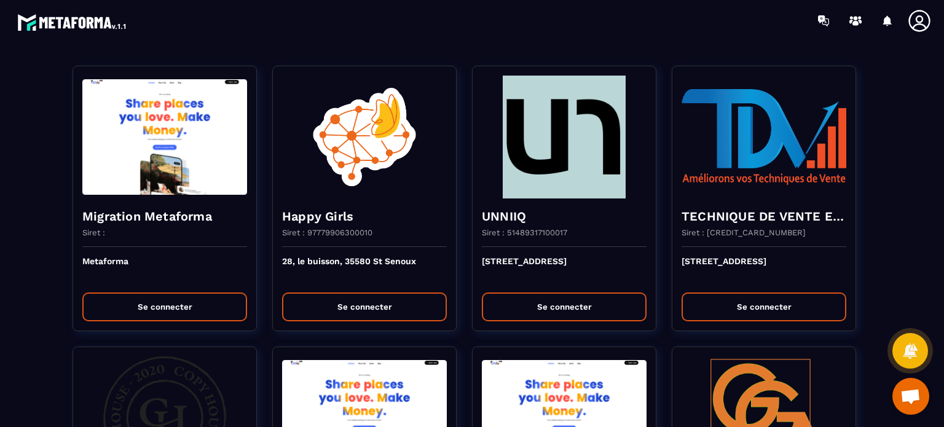  What do you see at coordinates (73, 22) in the screenshot?
I see `img: logo` at bounding box center [73, 22].